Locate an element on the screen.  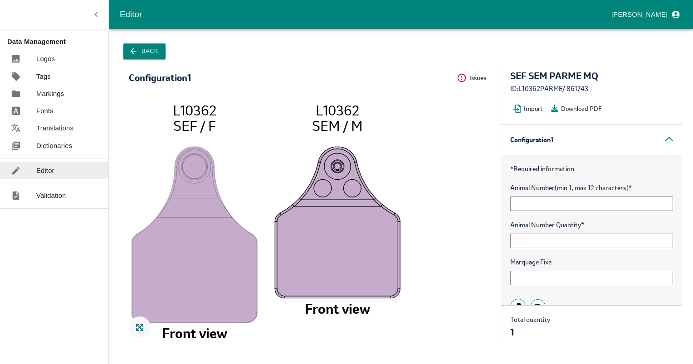
p: Fonts is located at coordinates (45, 111).